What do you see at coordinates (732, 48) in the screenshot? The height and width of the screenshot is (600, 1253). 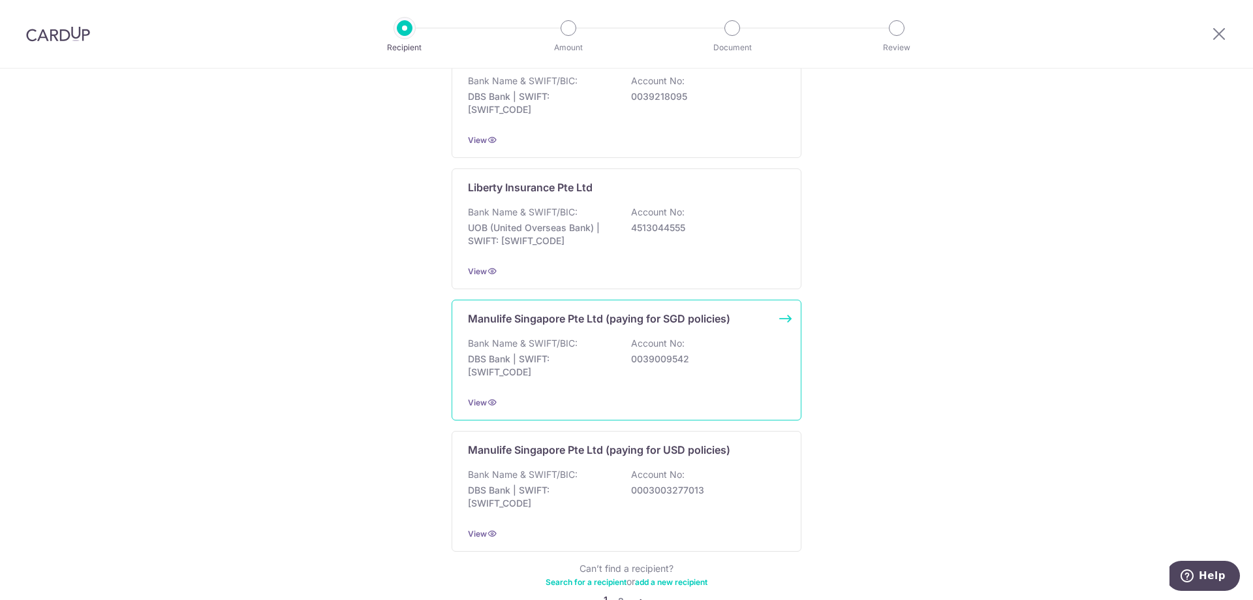 I see `p: Document` at bounding box center [732, 48].